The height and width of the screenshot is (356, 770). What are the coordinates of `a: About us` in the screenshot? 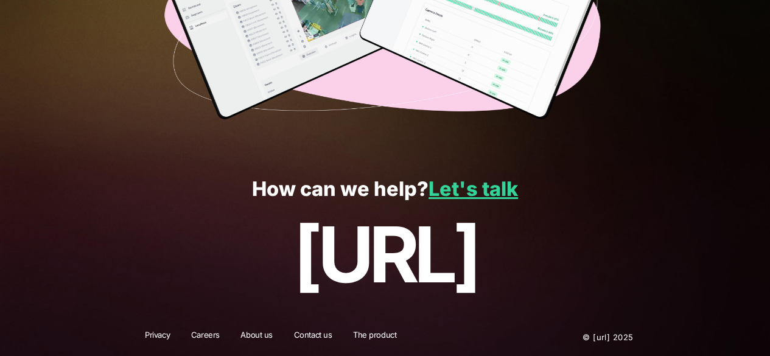 It's located at (256, 337).